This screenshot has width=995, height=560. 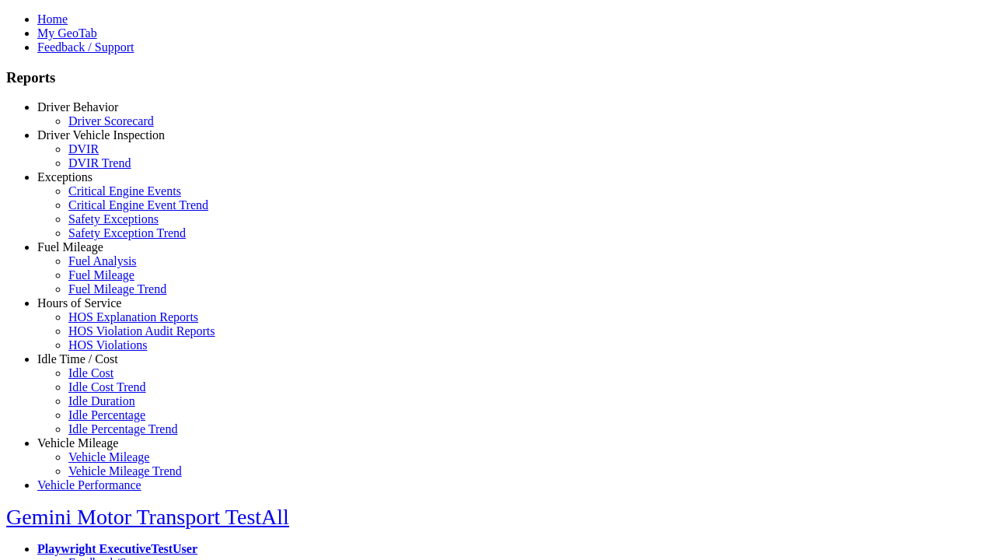 What do you see at coordinates (78, 107) in the screenshot?
I see `a: Driver Behavior` at bounding box center [78, 107].